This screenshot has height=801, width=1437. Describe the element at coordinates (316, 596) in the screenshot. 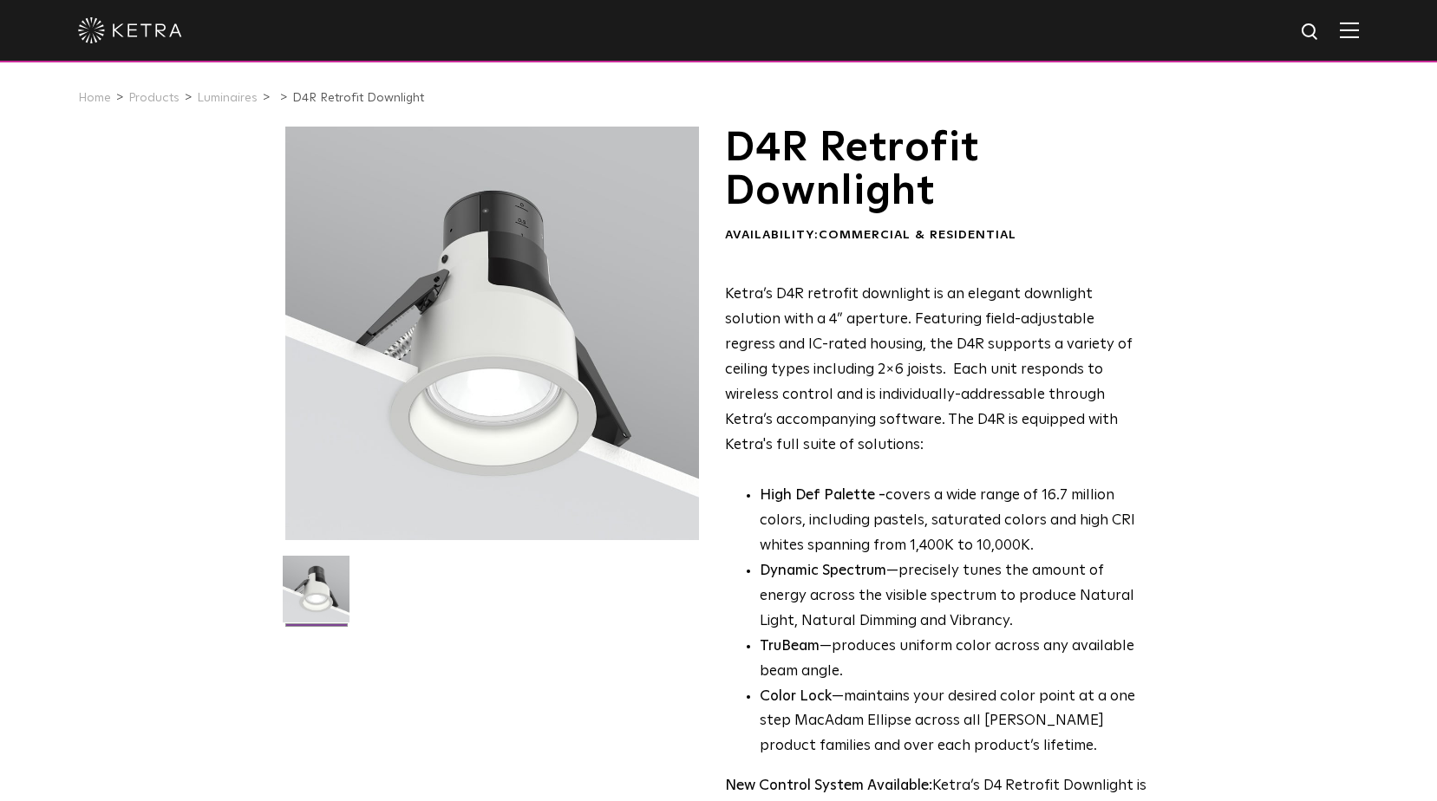

I see `img: D4R Retrofit Downlight` at that location.